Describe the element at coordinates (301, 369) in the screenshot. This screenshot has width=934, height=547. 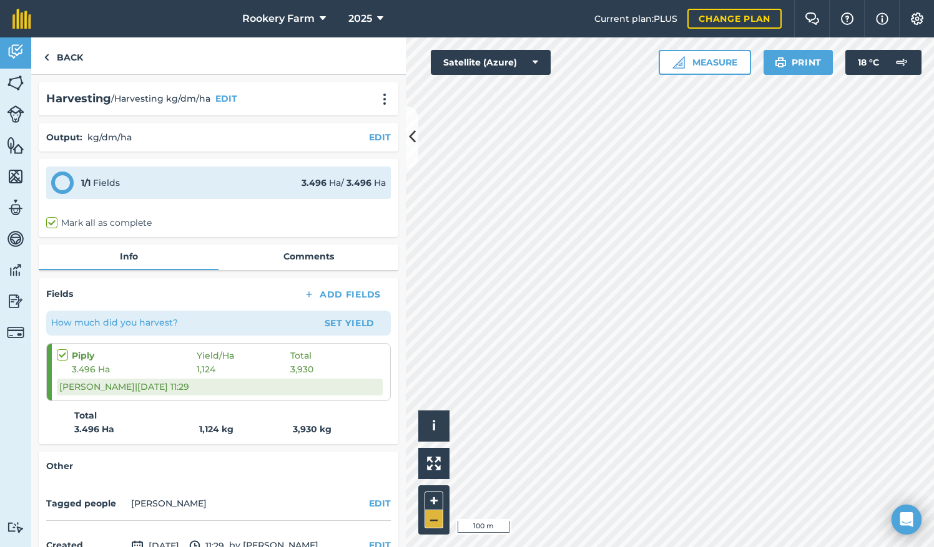
I see `span: 3,930` at that location.